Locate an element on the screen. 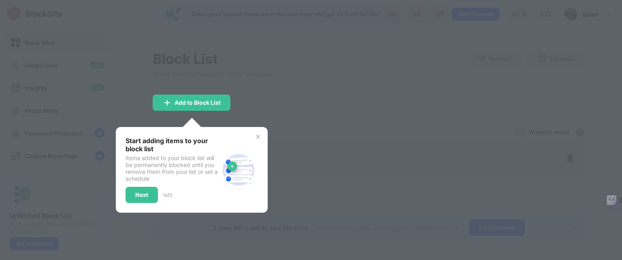 Image resolution: width=622 pixels, height=260 pixels. div: 1 of 3 is located at coordinates (167, 195).